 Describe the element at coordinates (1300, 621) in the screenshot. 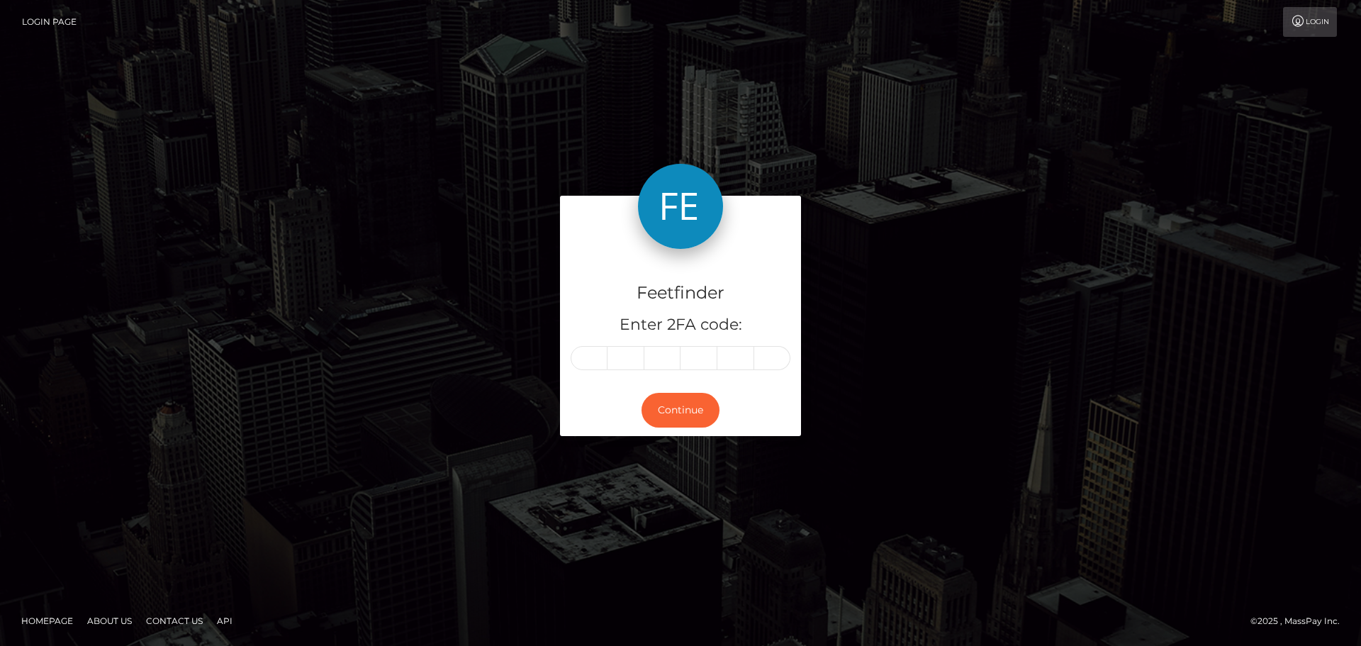

I see `div: © 2025 , MassPay Inc.` at that location.